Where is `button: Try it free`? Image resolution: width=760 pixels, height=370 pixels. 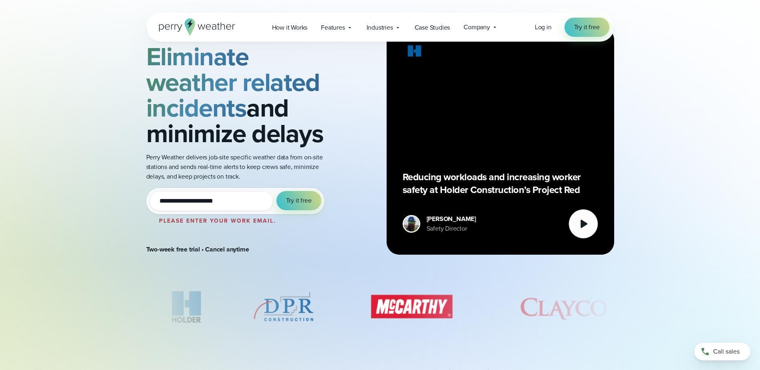 button: Try it free is located at coordinates (299, 201).